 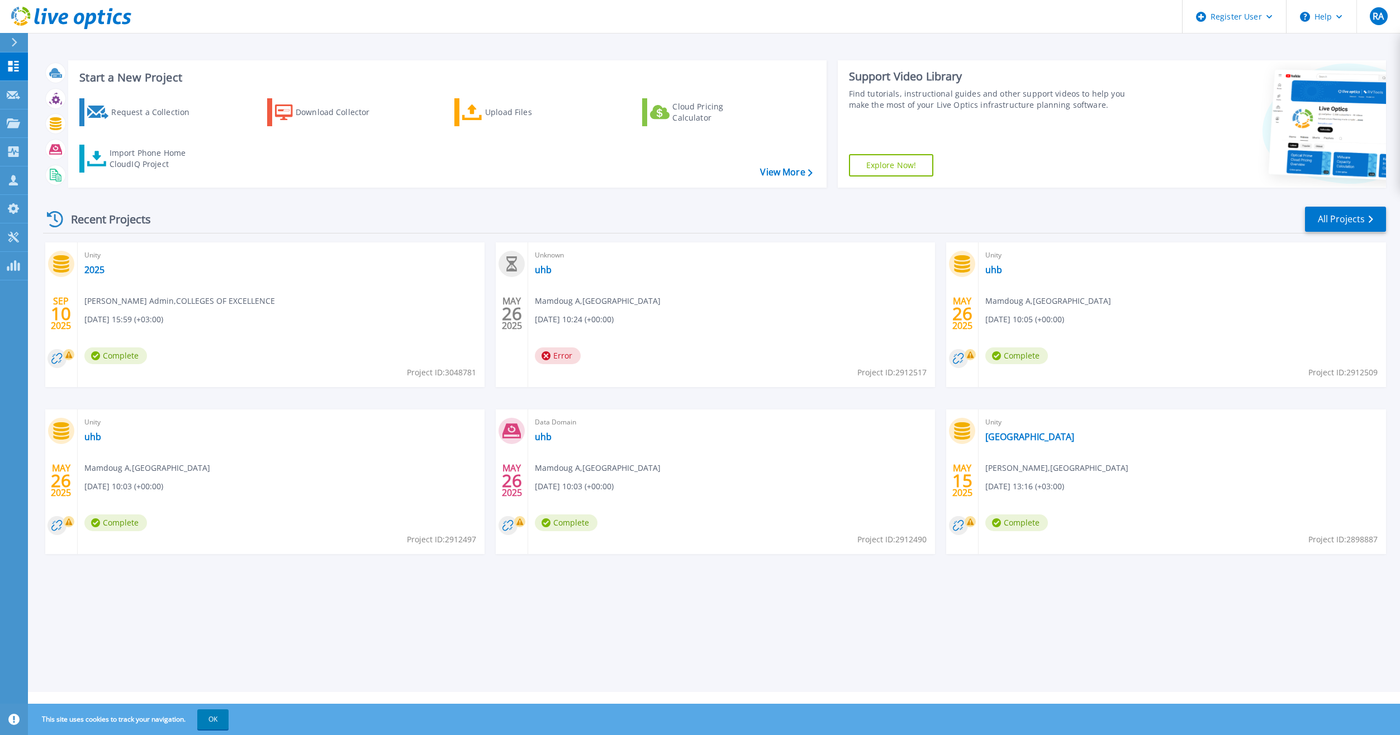 I want to click on div: SEP 2025, so click(x=61, y=314).